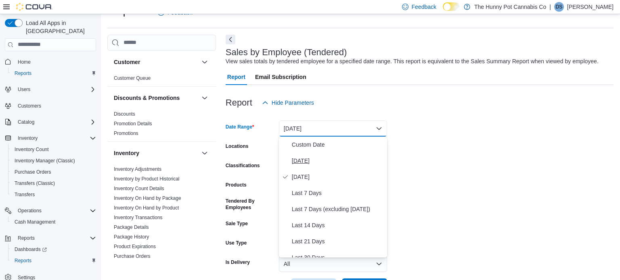 The height and width of the screenshot is (280, 620). I want to click on a: Customers, so click(29, 106).